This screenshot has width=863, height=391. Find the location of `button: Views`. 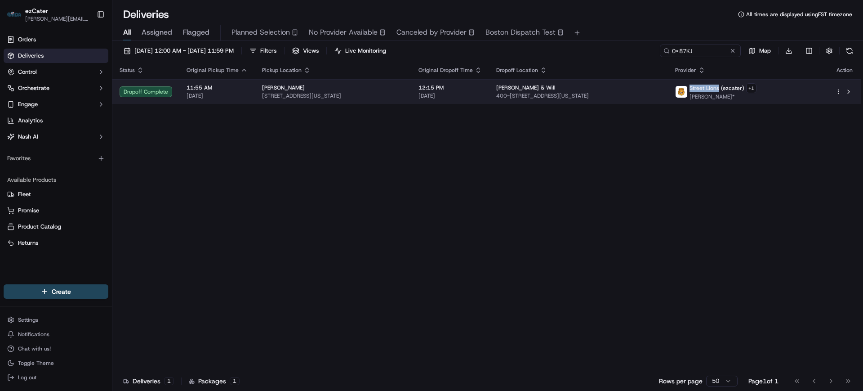

button: Views is located at coordinates (305, 51).